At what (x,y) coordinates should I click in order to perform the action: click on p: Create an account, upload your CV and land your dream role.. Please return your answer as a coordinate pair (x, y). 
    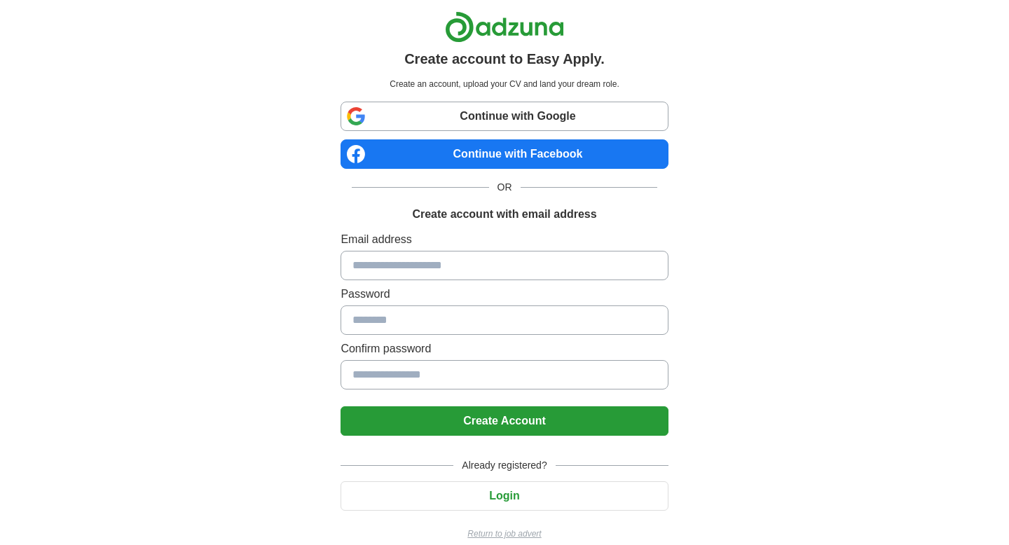
    Looking at the image, I should click on (504, 84).